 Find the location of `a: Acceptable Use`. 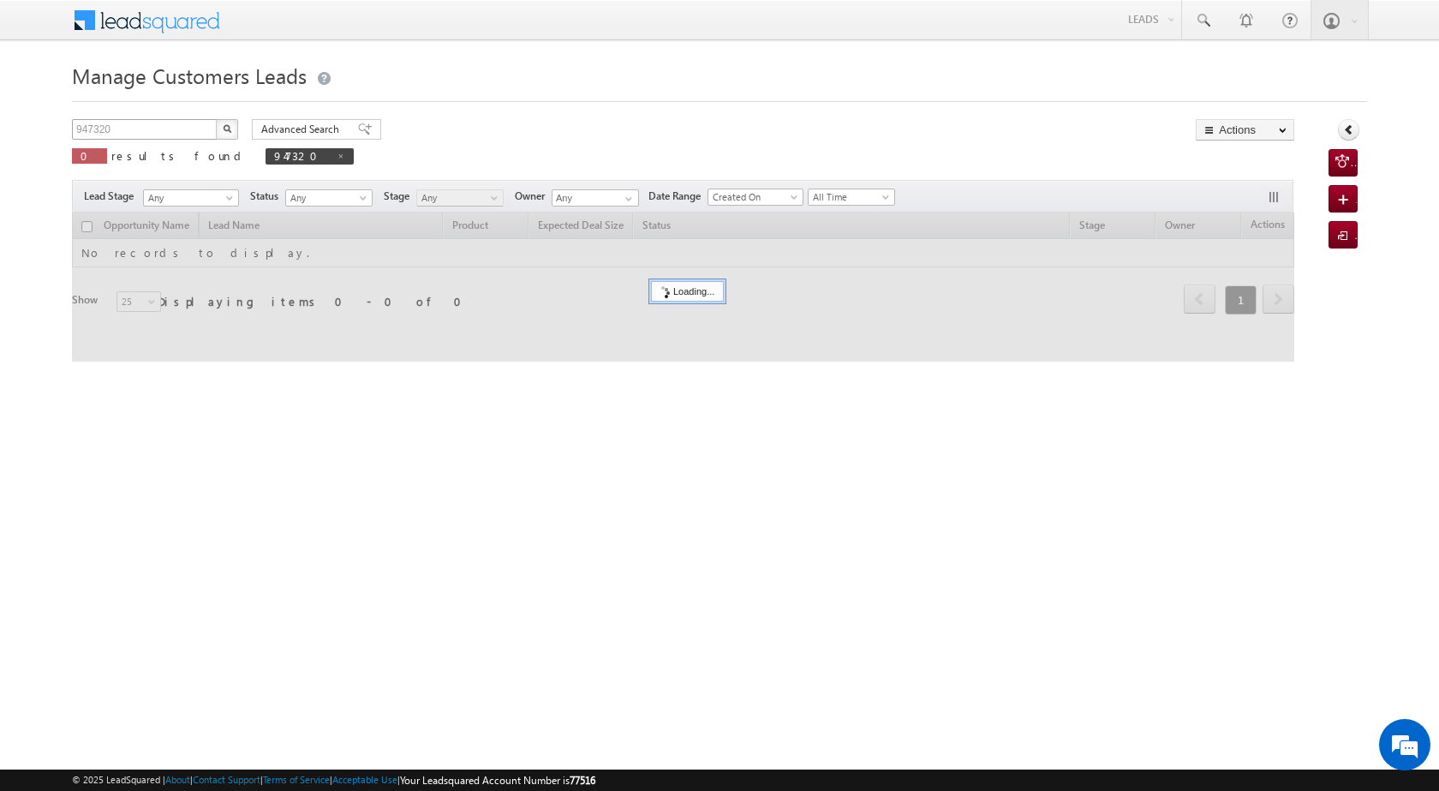

a: Acceptable Use is located at coordinates (365, 779).